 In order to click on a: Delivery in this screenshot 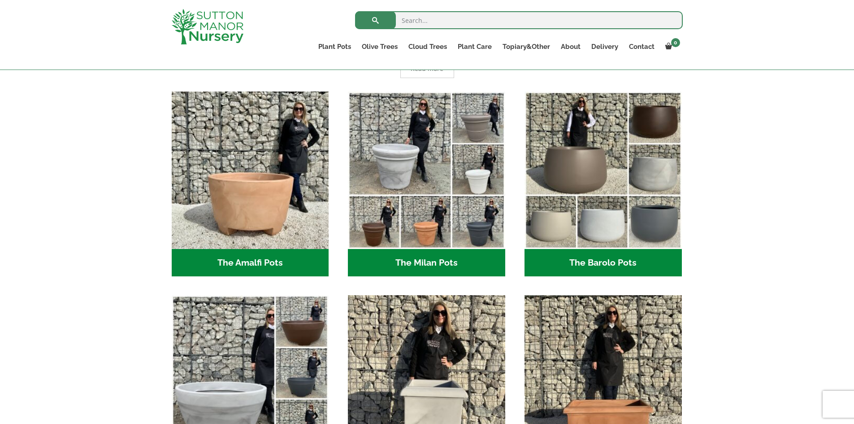, I will do `click(605, 47)`.